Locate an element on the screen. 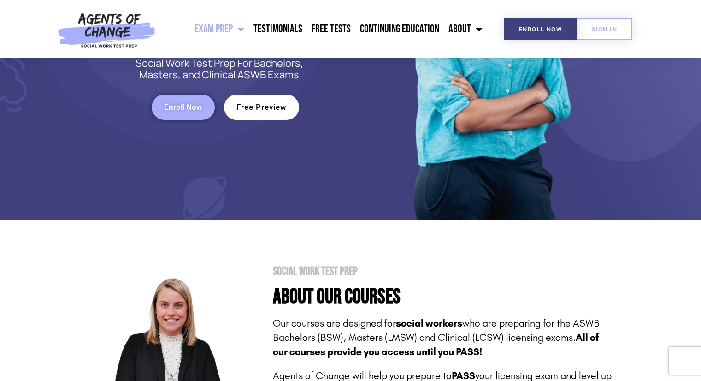  h4: About Our Courses is located at coordinates (443, 296).